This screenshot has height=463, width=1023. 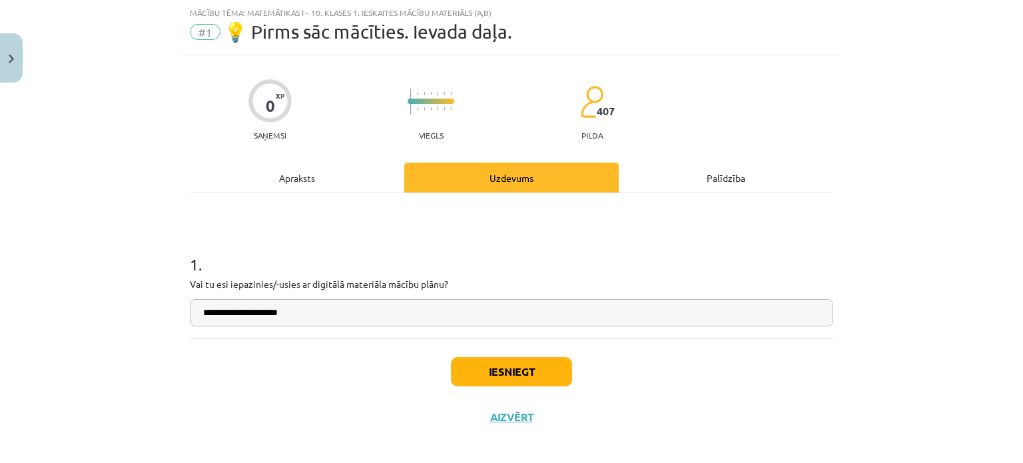 I want to click on p: Vai tu esi iepazinies/-usies ar digitālā materiāla mācību plānu?, so click(x=512, y=284).